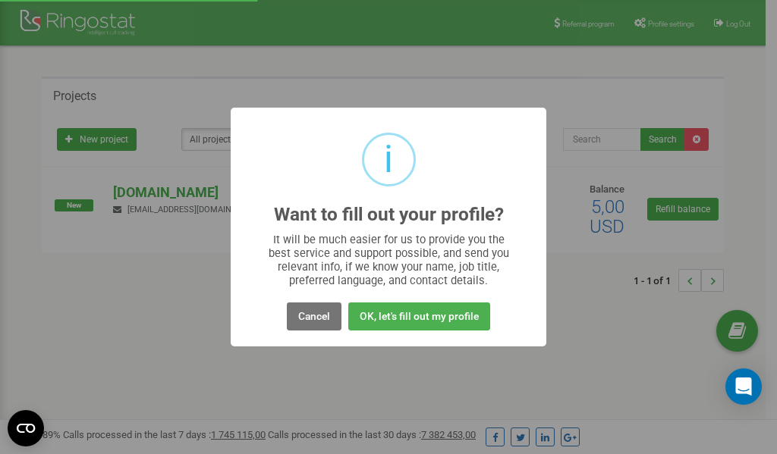  Describe the element at coordinates (743, 387) in the screenshot. I see `div: Open Intercom Messenger` at that location.